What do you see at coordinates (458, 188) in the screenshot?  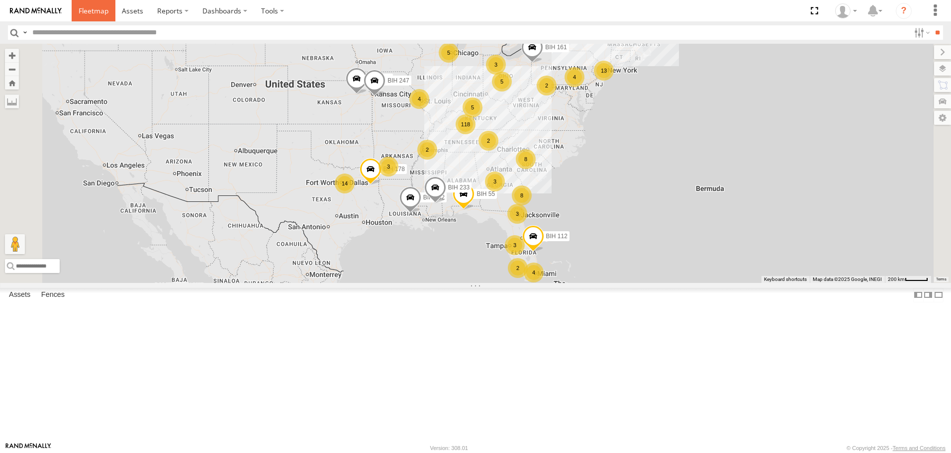 I see `span: BIH 233` at bounding box center [458, 188].